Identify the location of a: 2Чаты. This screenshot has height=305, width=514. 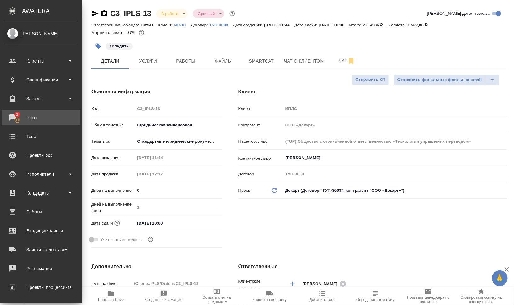
(41, 118).